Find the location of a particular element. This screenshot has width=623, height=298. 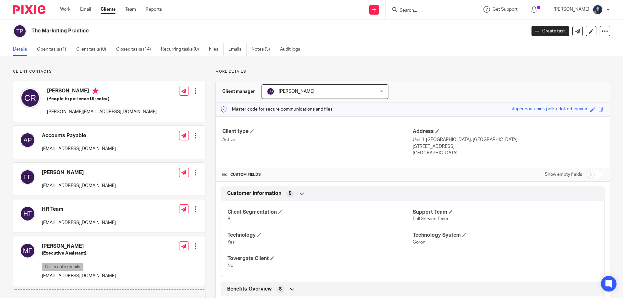

h4: CUSTOM FIELDS is located at coordinates (317, 175).